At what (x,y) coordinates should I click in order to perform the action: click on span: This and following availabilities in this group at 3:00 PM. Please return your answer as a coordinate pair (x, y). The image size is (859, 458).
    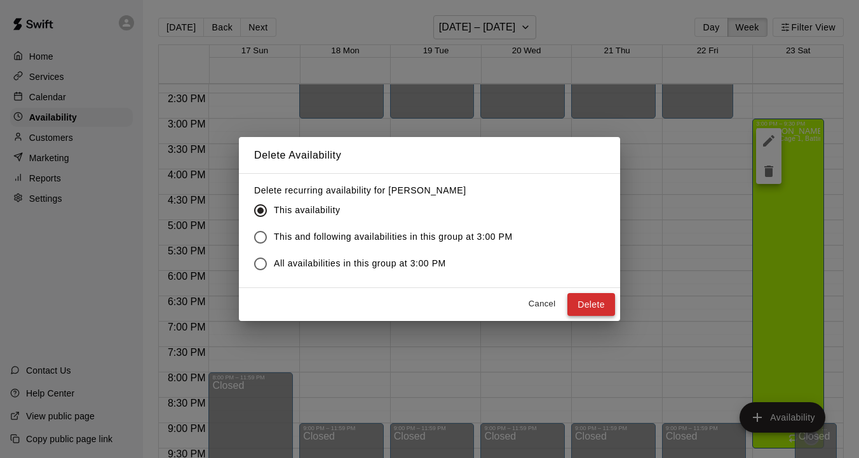
    Looking at the image, I should click on (393, 237).